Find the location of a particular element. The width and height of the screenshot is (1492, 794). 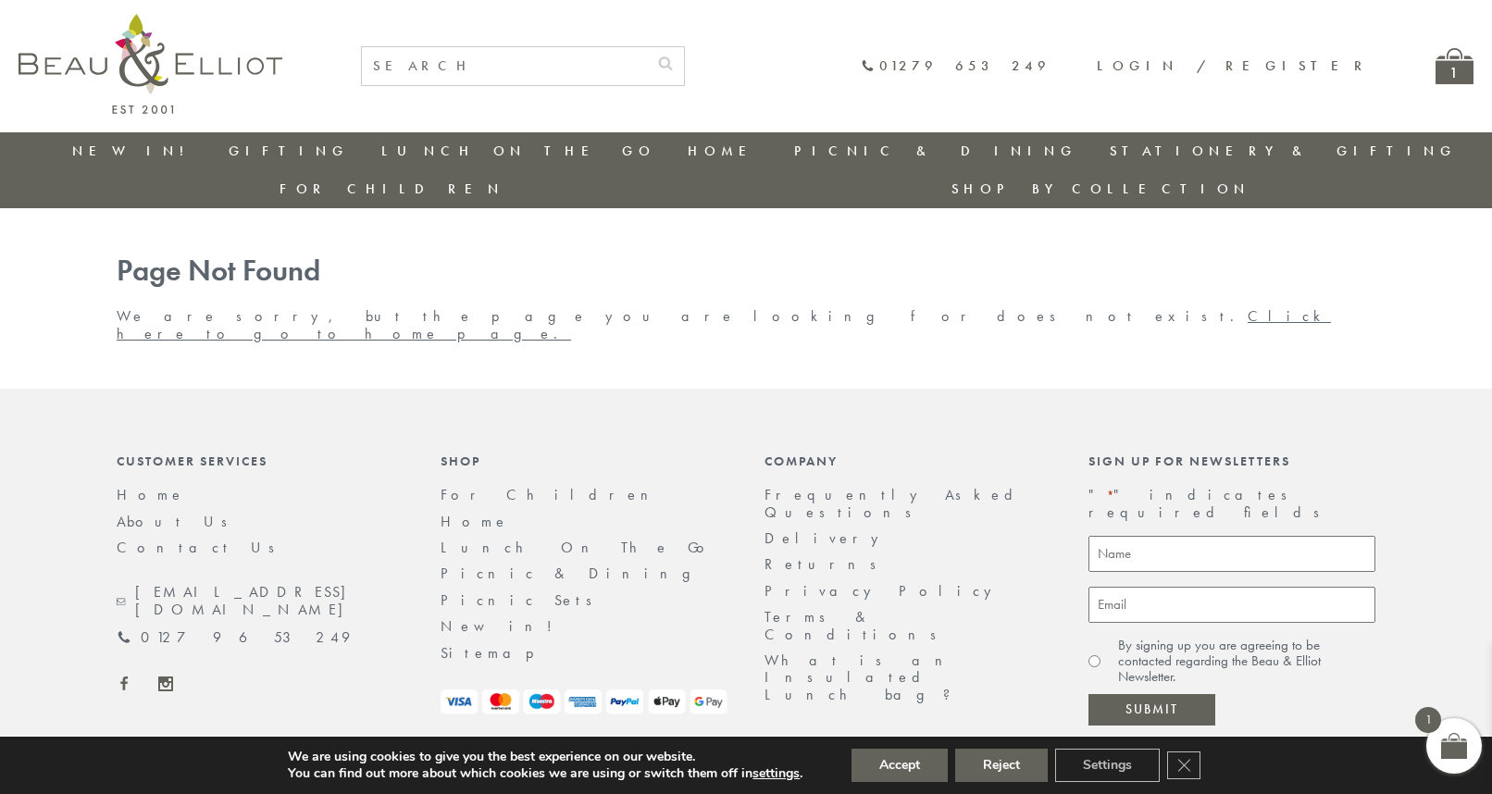

p: We are using cookies to give you the best experience on our website. is located at coordinates (545, 757).